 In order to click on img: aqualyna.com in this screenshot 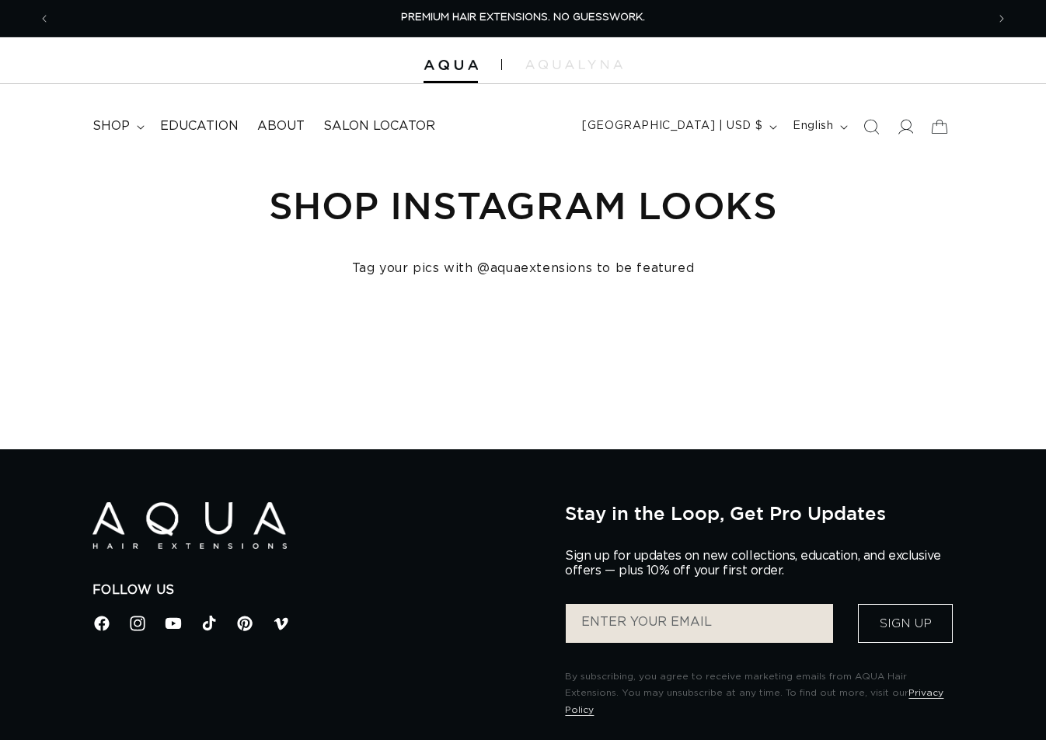, I will do `click(574, 65)`.